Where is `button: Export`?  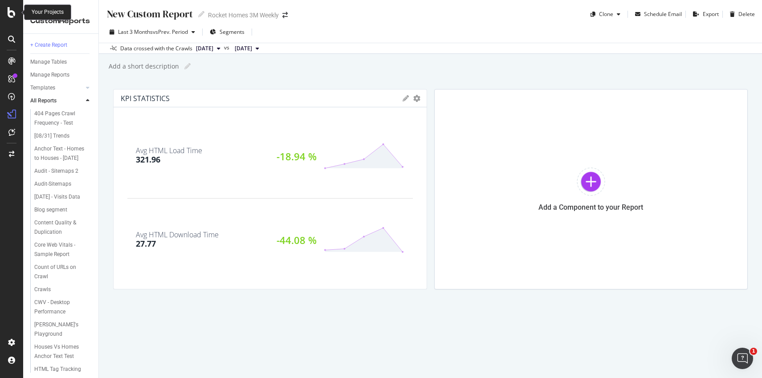 button: Export is located at coordinates (704, 14).